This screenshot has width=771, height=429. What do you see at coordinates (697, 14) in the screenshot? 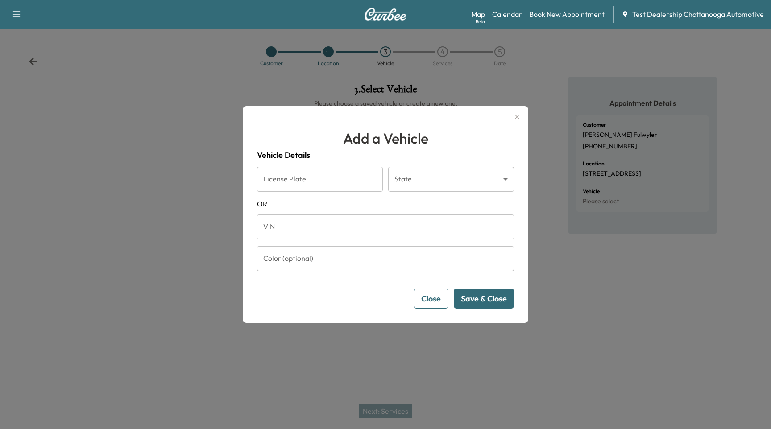
I see `span: Test Dealership Chattanooga Automotive` at bounding box center [697, 14].